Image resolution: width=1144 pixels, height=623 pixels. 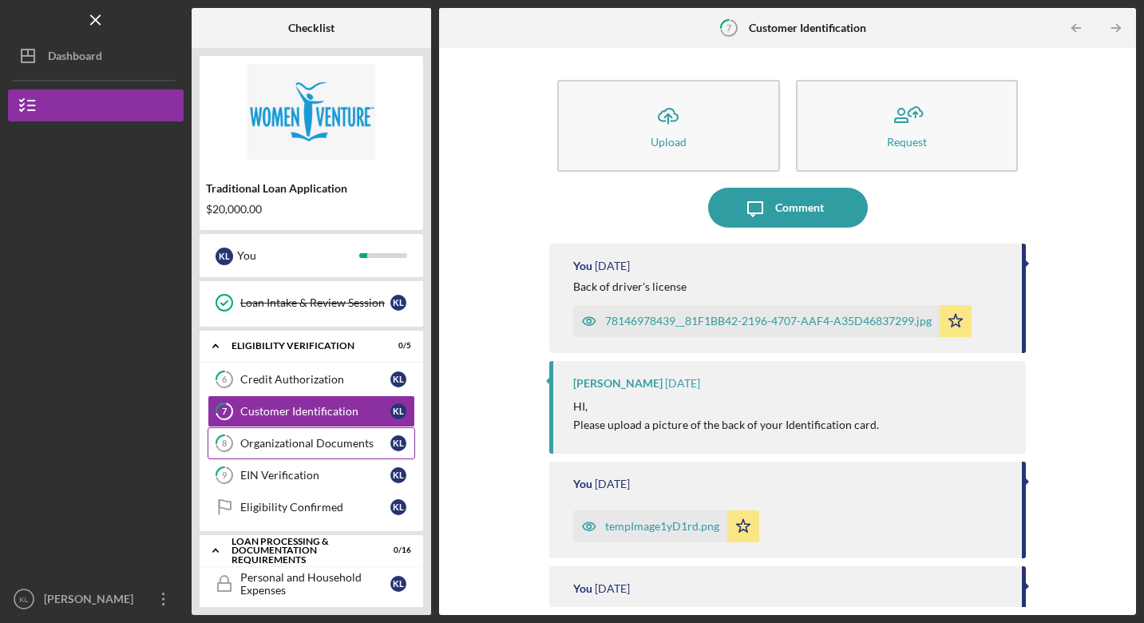 I want to click on a: 7Customer IdentificationKL, so click(x=311, y=411).